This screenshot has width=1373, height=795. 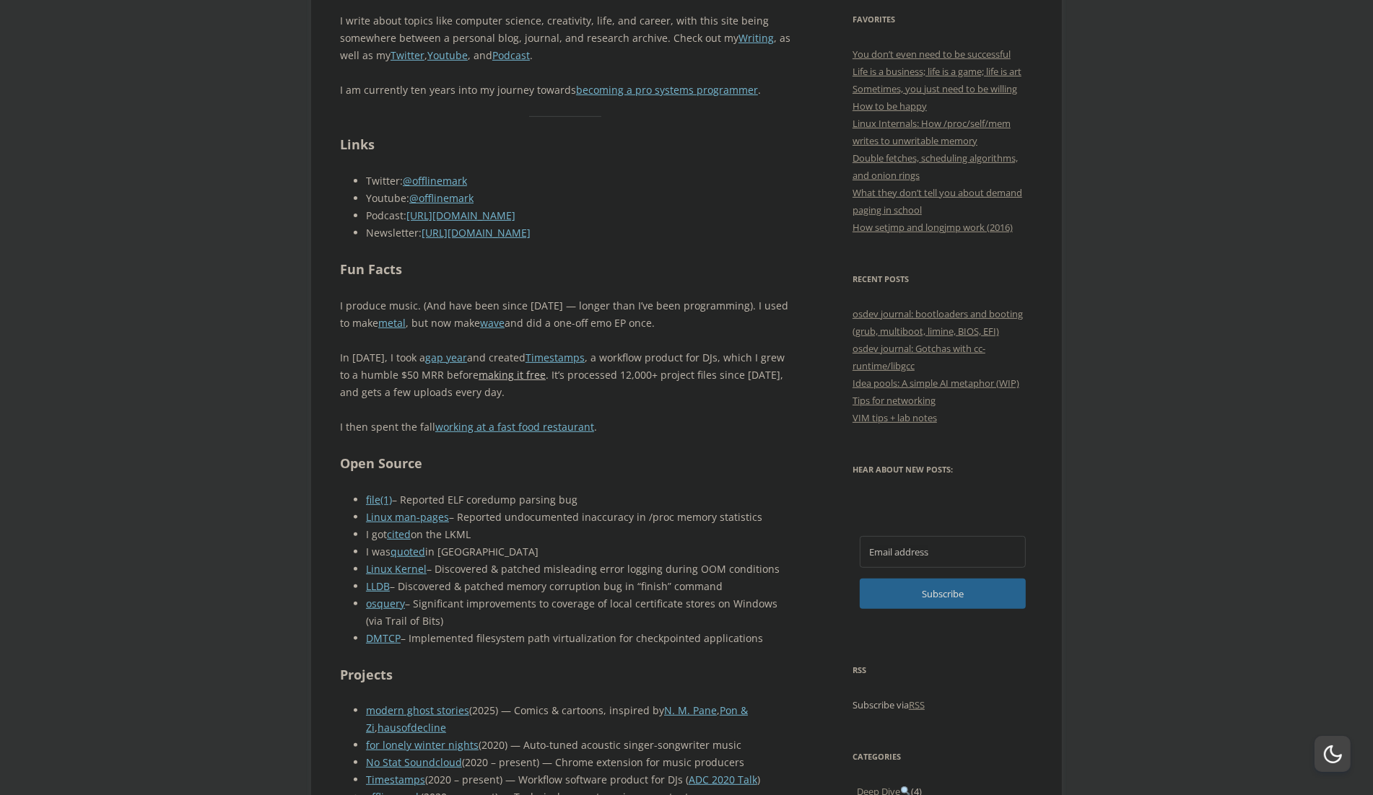 What do you see at coordinates (932, 227) in the screenshot?
I see `a: How setjmp and longjmp work (2016)` at bounding box center [932, 227].